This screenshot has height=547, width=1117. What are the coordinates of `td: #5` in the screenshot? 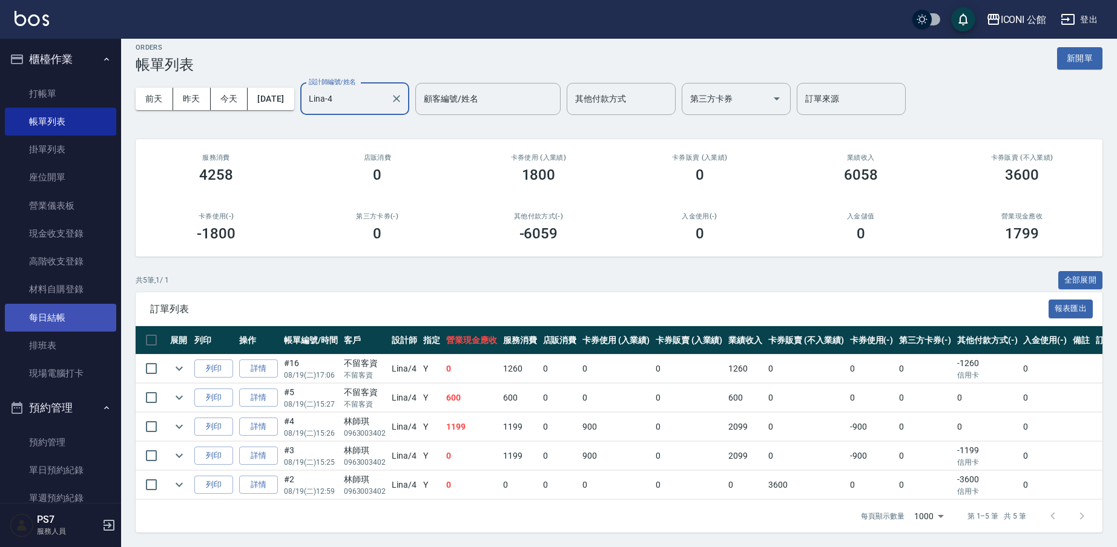 It's located at (311, 398).